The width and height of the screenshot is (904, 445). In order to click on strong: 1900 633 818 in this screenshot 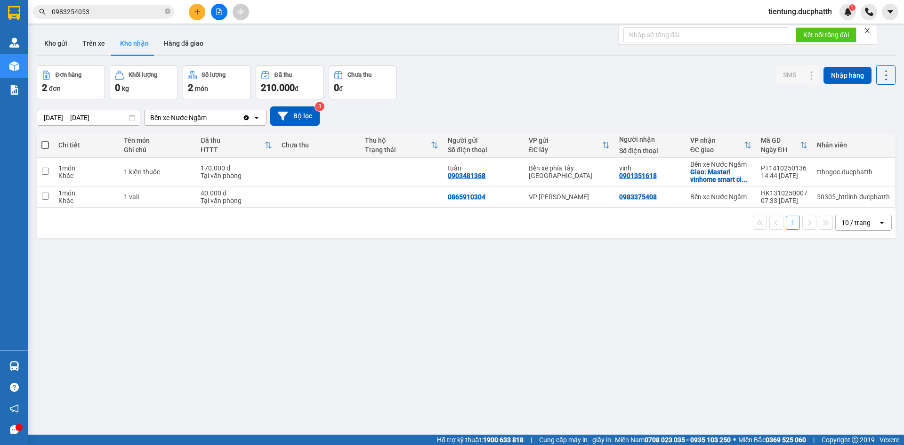, I will do `click(504, 440)`.